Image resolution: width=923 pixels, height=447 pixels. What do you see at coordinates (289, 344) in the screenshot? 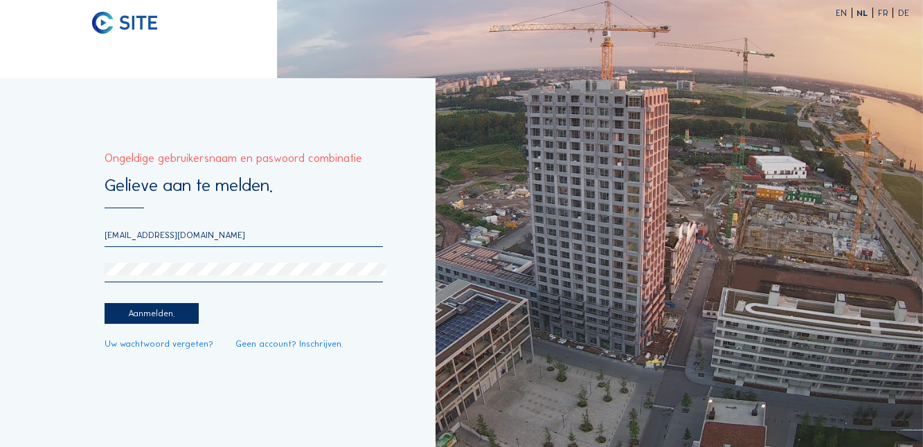
I see `a: Geen account? Inschrijven.` at bounding box center [289, 344].